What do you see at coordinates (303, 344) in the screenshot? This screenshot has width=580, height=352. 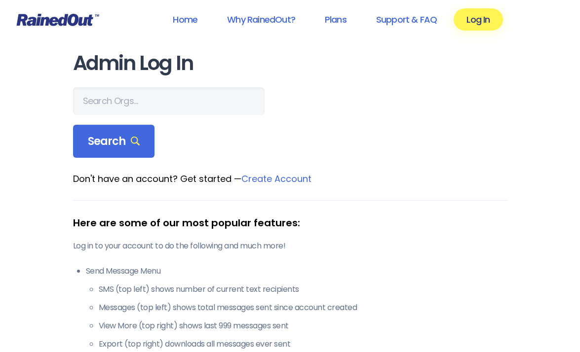 I see `li: Export (top right) downloads all messages ever sent` at bounding box center [303, 344].